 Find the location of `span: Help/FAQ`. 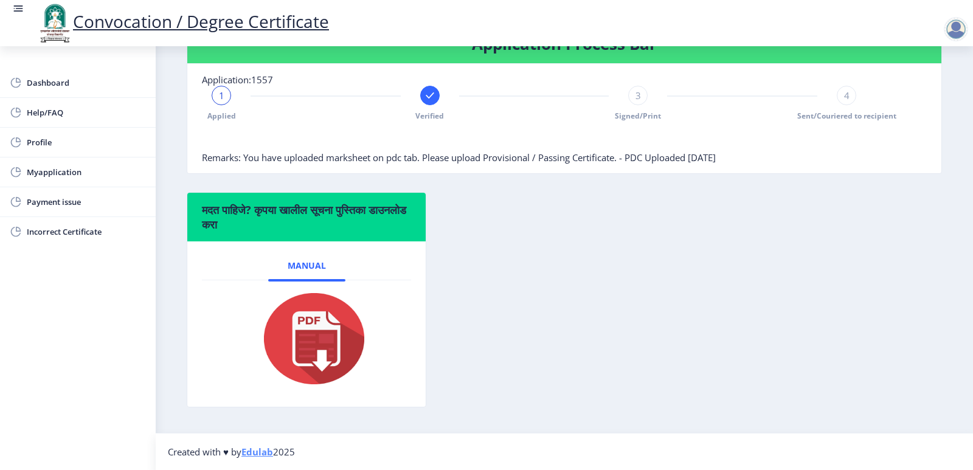

span: Help/FAQ is located at coordinates (86, 112).